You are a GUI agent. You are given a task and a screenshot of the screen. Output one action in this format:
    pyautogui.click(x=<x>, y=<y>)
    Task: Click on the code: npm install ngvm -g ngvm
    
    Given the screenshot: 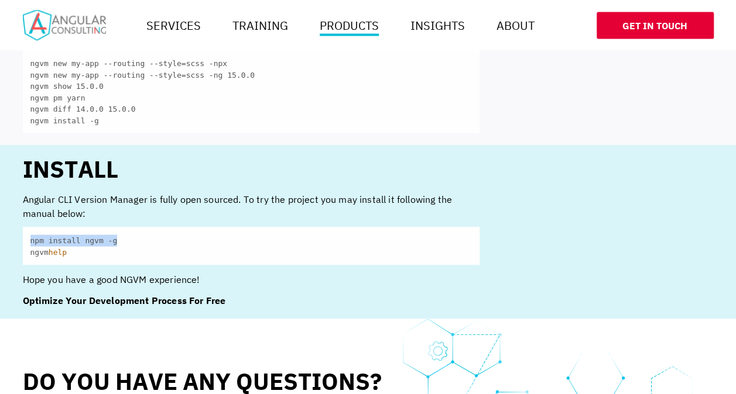 What is the action you would take?
    pyautogui.click(x=251, y=246)
    